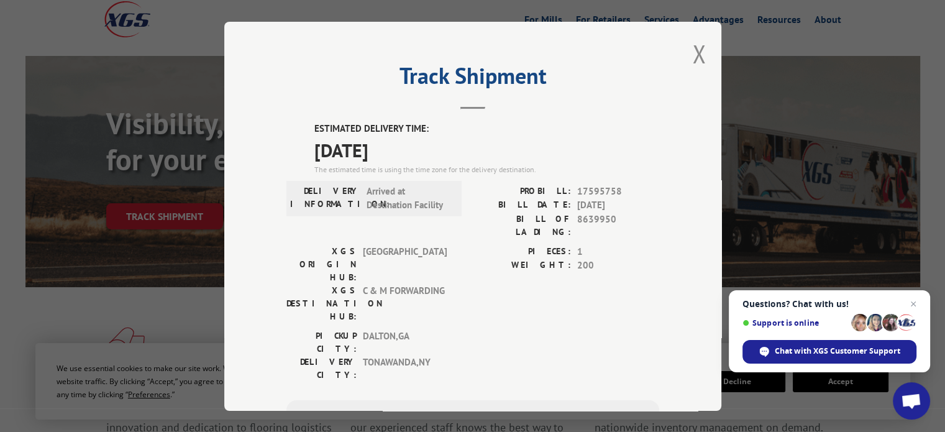 This screenshot has width=945, height=432. I want to click on h2: Track Shipment, so click(473, 79).